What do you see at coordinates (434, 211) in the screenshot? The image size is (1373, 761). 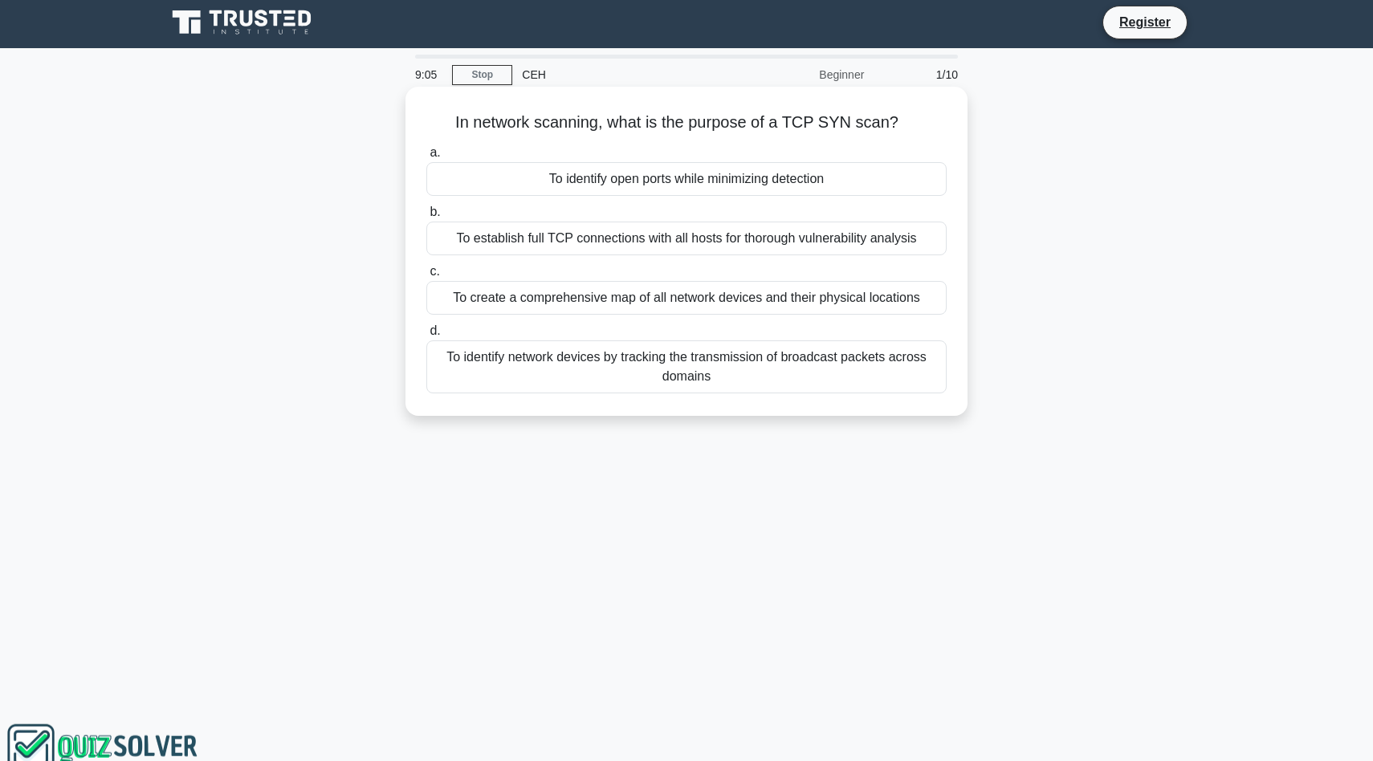 I see `span: b.` at bounding box center [434, 211].